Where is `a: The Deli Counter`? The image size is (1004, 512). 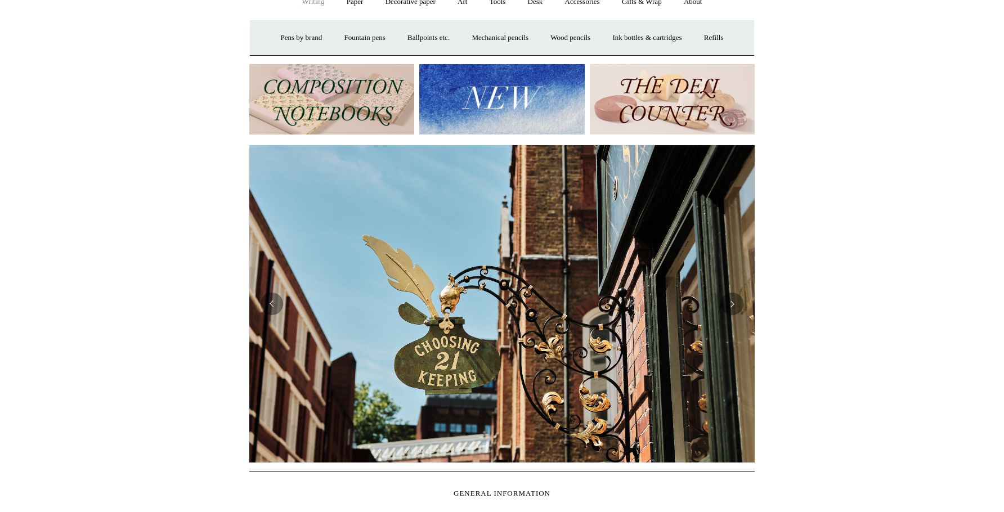 a: The Deli Counter is located at coordinates (672, 99).